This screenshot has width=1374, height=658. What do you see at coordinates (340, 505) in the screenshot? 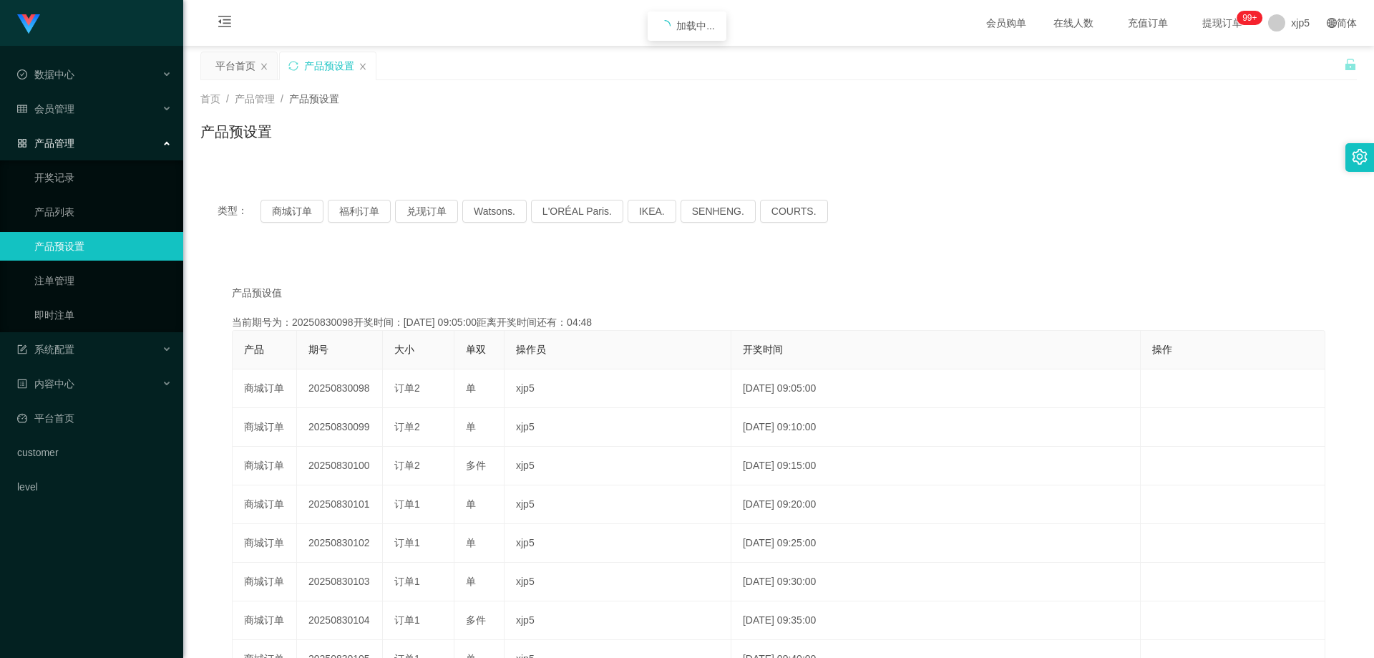
I see `td: 20250830101` at bounding box center [340, 505].